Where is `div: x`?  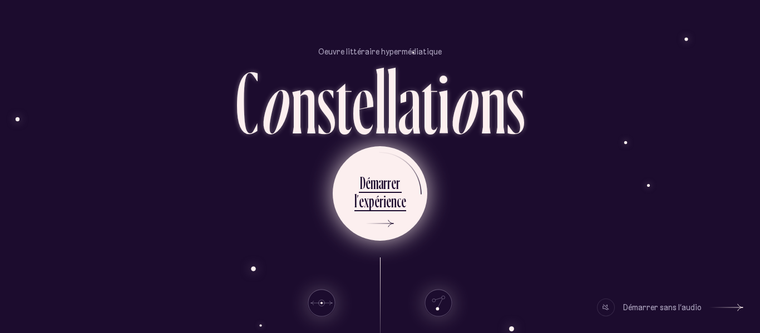
div: x is located at coordinates (366, 201).